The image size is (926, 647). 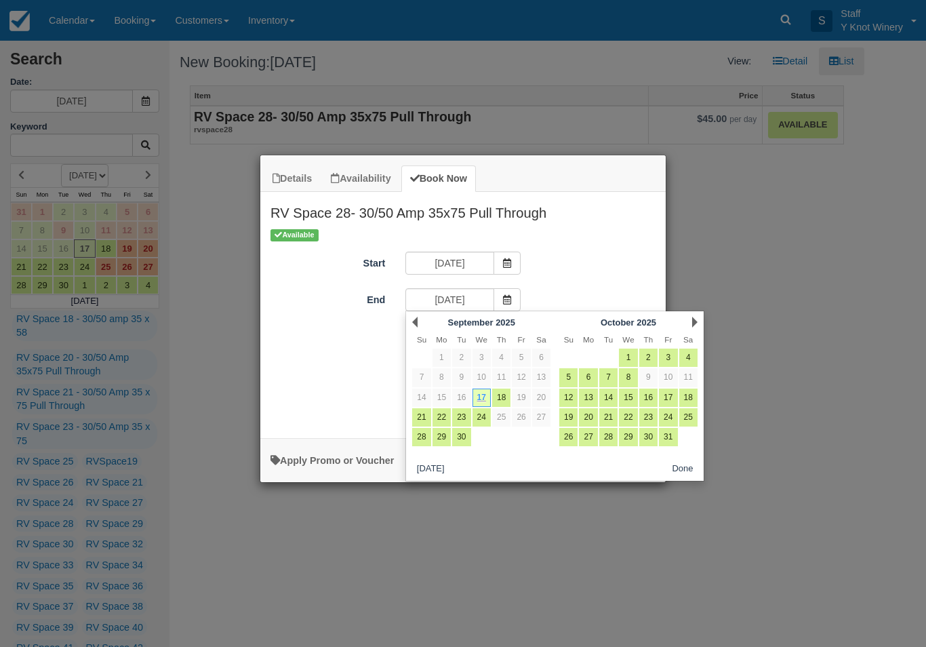 What do you see at coordinates (332, 460) in the screenshot?
I see `a: Apply Voucher` at bounding box center [332, 460].